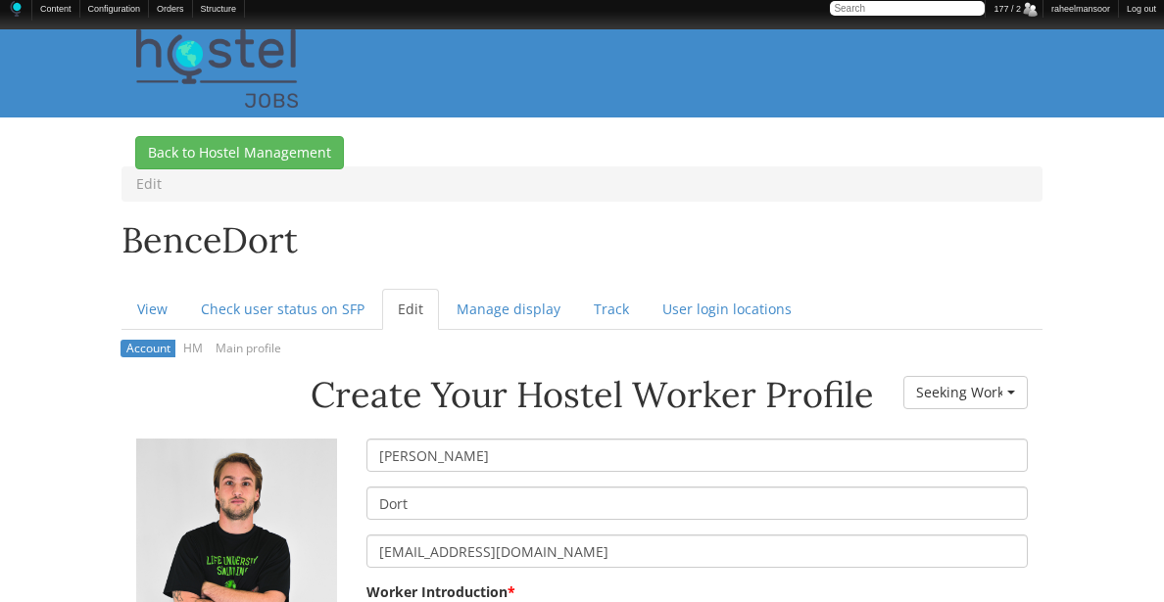 Image resolution: width=1164 pixels, height=602 pixels. I want to click on a: Track, so click(611, 310).